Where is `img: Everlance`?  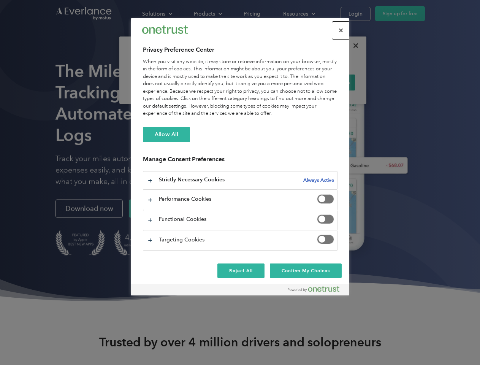
img: Everlance is located at coordinates (165, 29).